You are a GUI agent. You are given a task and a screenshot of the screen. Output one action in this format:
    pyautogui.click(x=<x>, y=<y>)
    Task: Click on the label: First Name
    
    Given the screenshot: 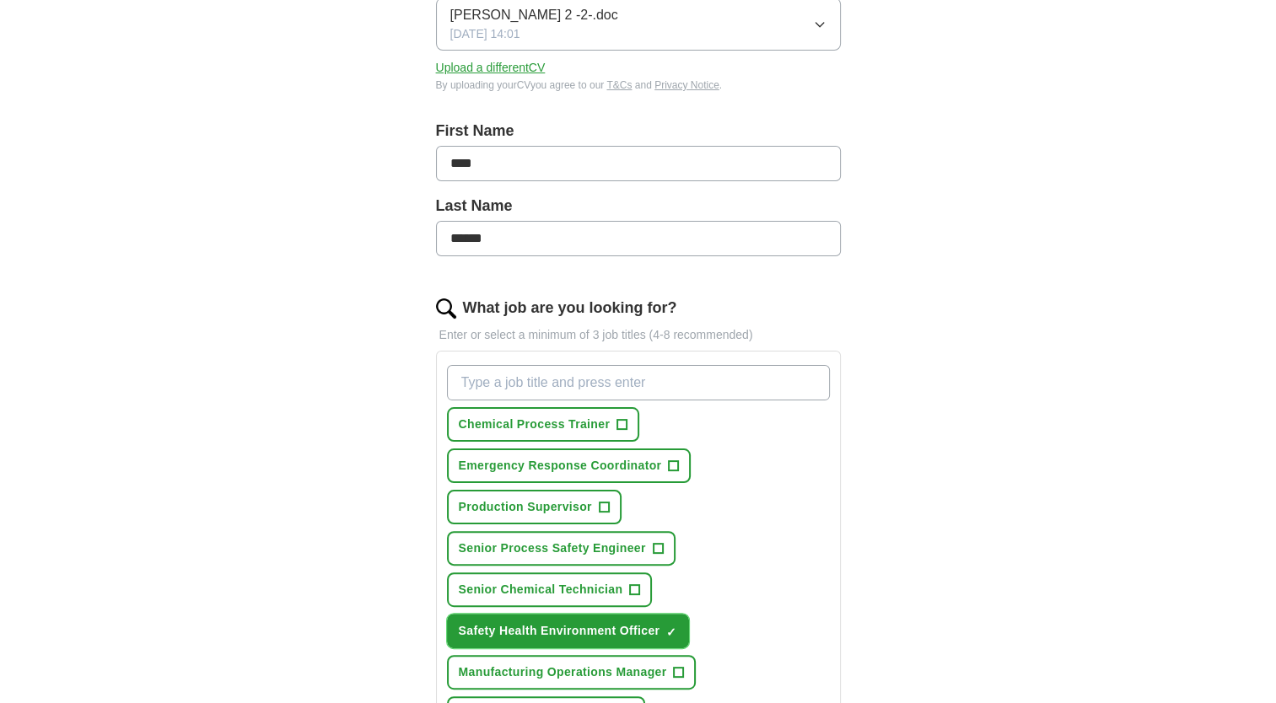 What is the action you would take?
    pyautogui.click(x=639, y=131)
    